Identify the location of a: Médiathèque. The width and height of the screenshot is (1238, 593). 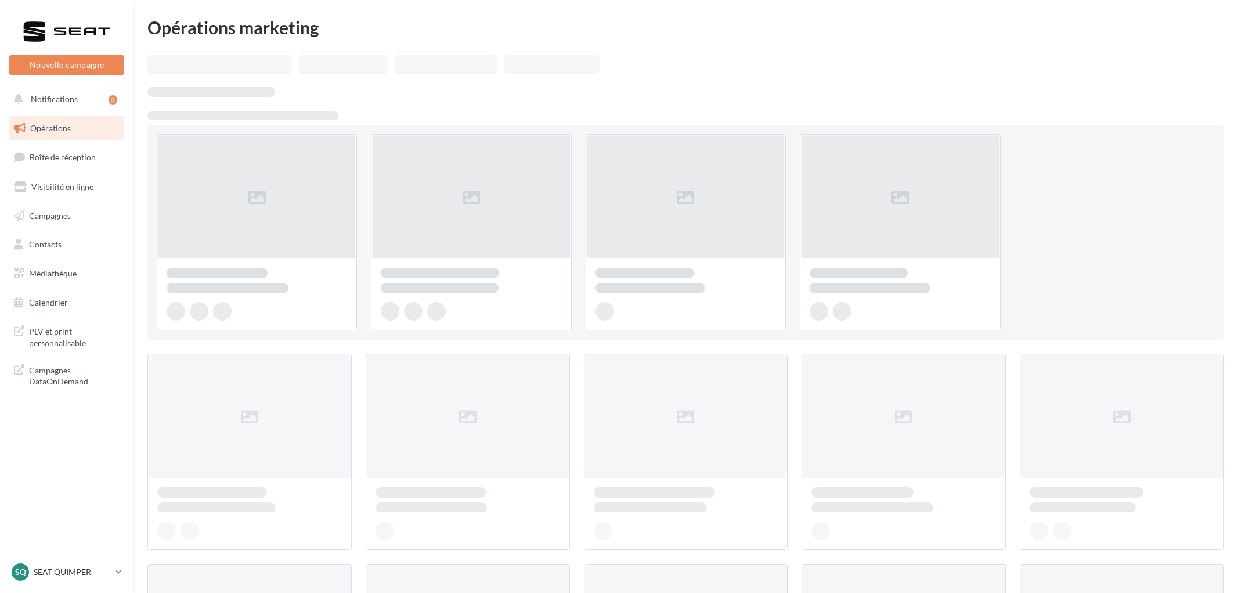
(67, 273).